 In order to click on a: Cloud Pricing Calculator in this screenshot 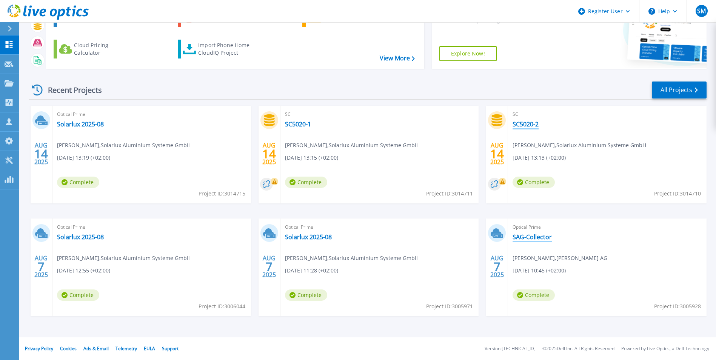, I will do `click(95, 49)`.